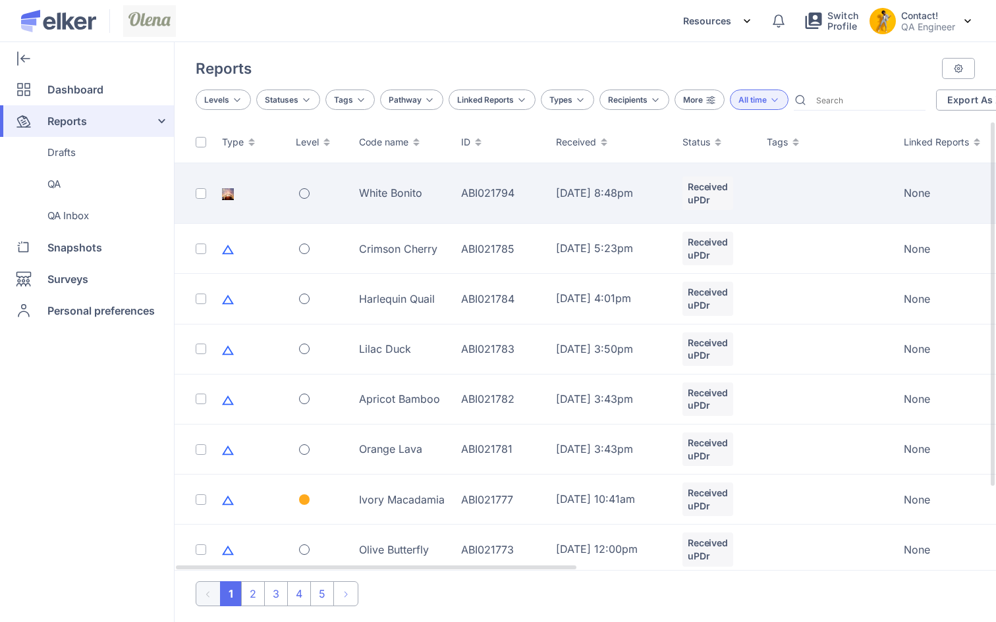 The image size is (996, 622). I want to click on div: ABI021794, so click(500, 193).